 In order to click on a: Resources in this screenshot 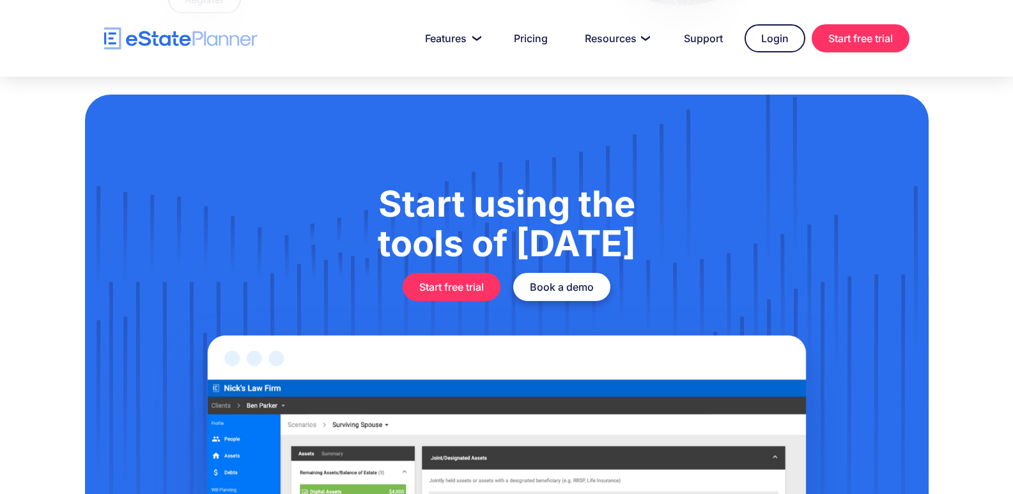, I will do `click(616, 38)`.